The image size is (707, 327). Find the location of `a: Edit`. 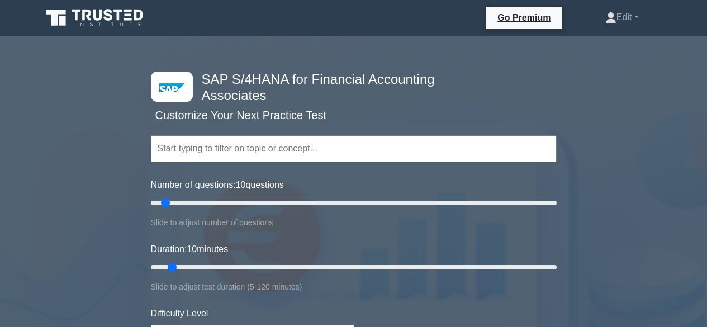

a: Edit is located at coordinates (622, 17).